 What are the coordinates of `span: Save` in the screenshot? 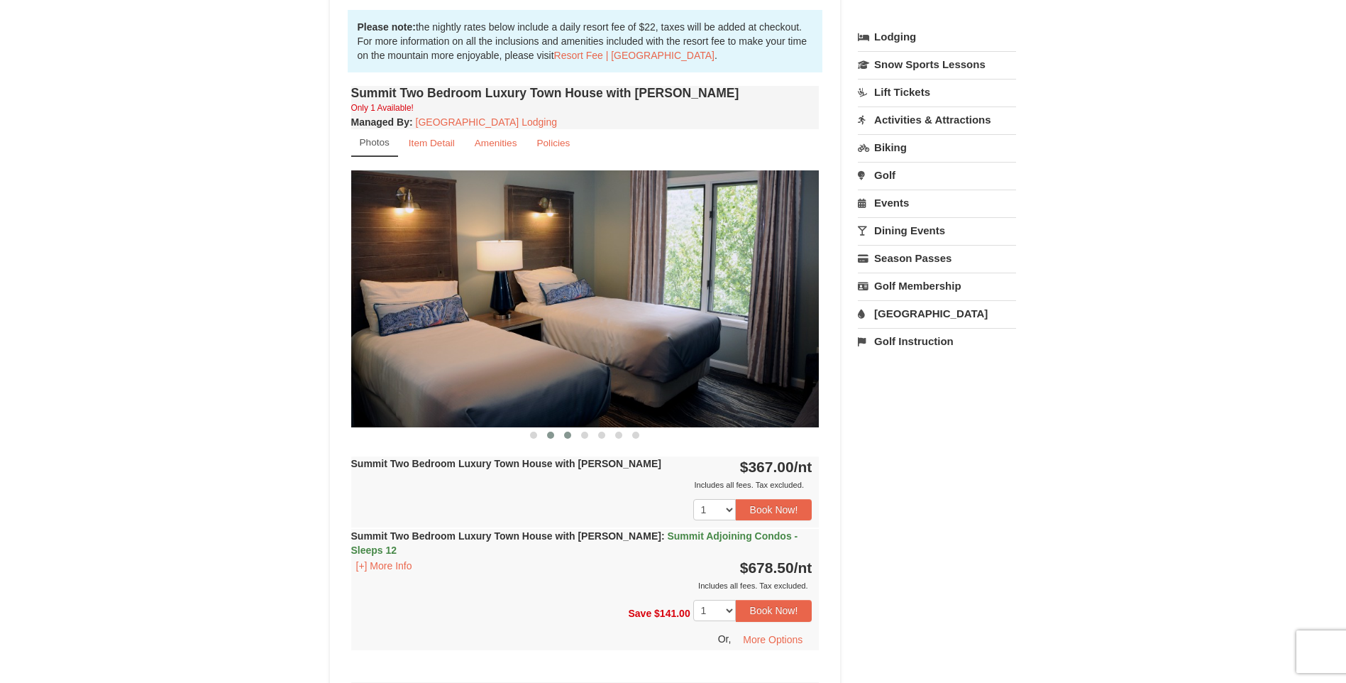 It's located at (639, 613).